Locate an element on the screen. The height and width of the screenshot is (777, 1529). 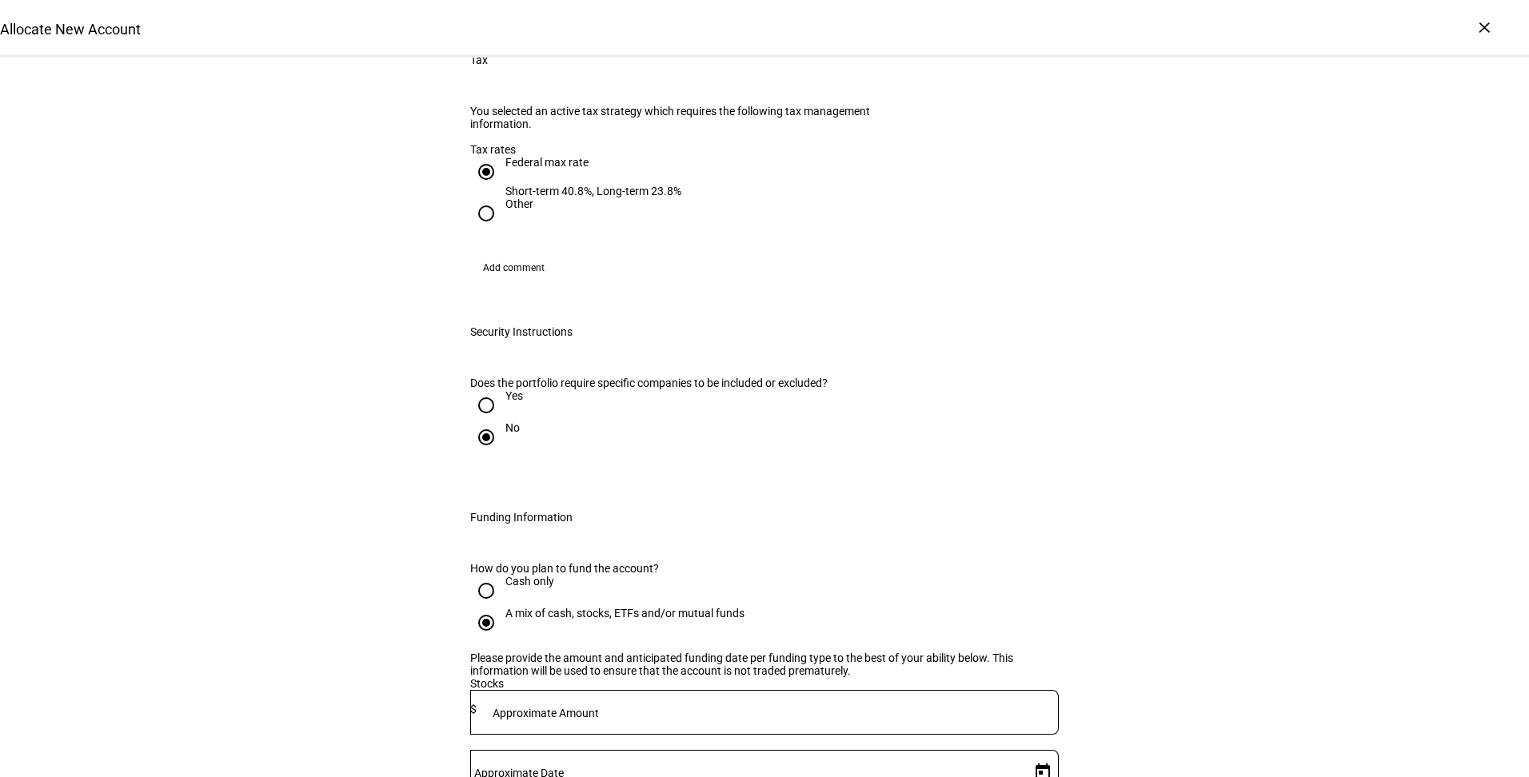
div: Short-term 40.8%, Long-term 23.8% is located at coordinates (593, 191).